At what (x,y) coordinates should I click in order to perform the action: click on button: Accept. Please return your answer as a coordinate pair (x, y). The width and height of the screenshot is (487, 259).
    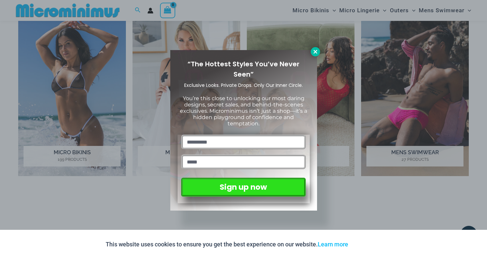
    Looking at the image, I should click on (367, 244).